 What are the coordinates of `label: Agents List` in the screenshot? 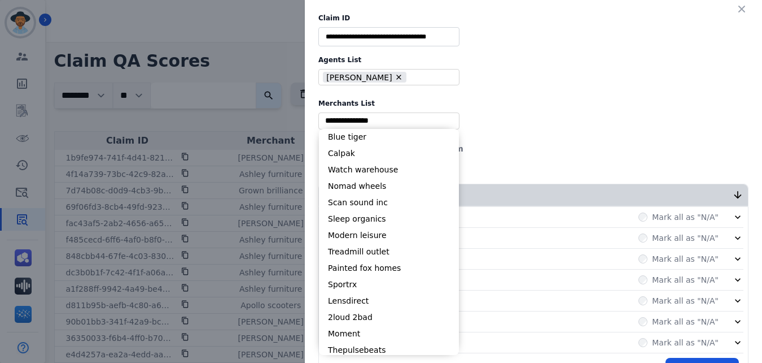 It's located at (534, 60).